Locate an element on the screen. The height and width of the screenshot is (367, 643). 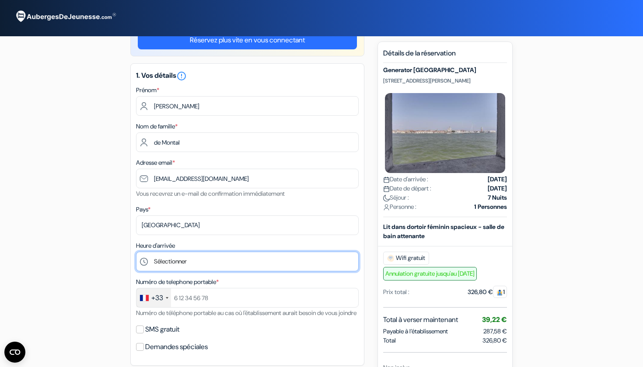
span: Personne : is located at coordinates (400, 207).